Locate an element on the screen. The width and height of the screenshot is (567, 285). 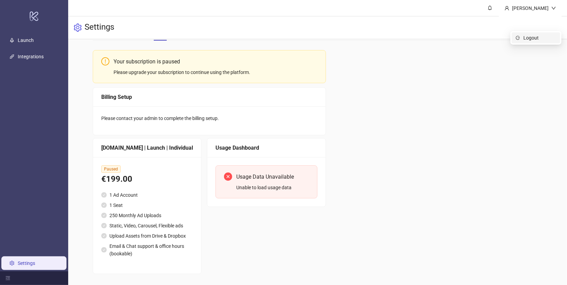
div: Your subscription is paused is located at coordinates (215, 61).